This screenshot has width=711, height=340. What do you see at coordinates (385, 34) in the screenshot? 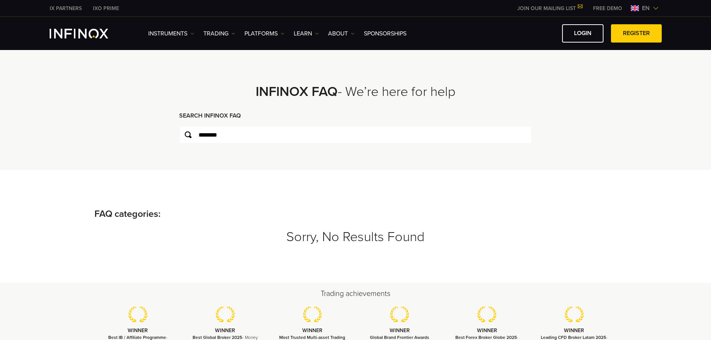
I see `a: SPONSORSHIPS` at bounding box center [385, 34].